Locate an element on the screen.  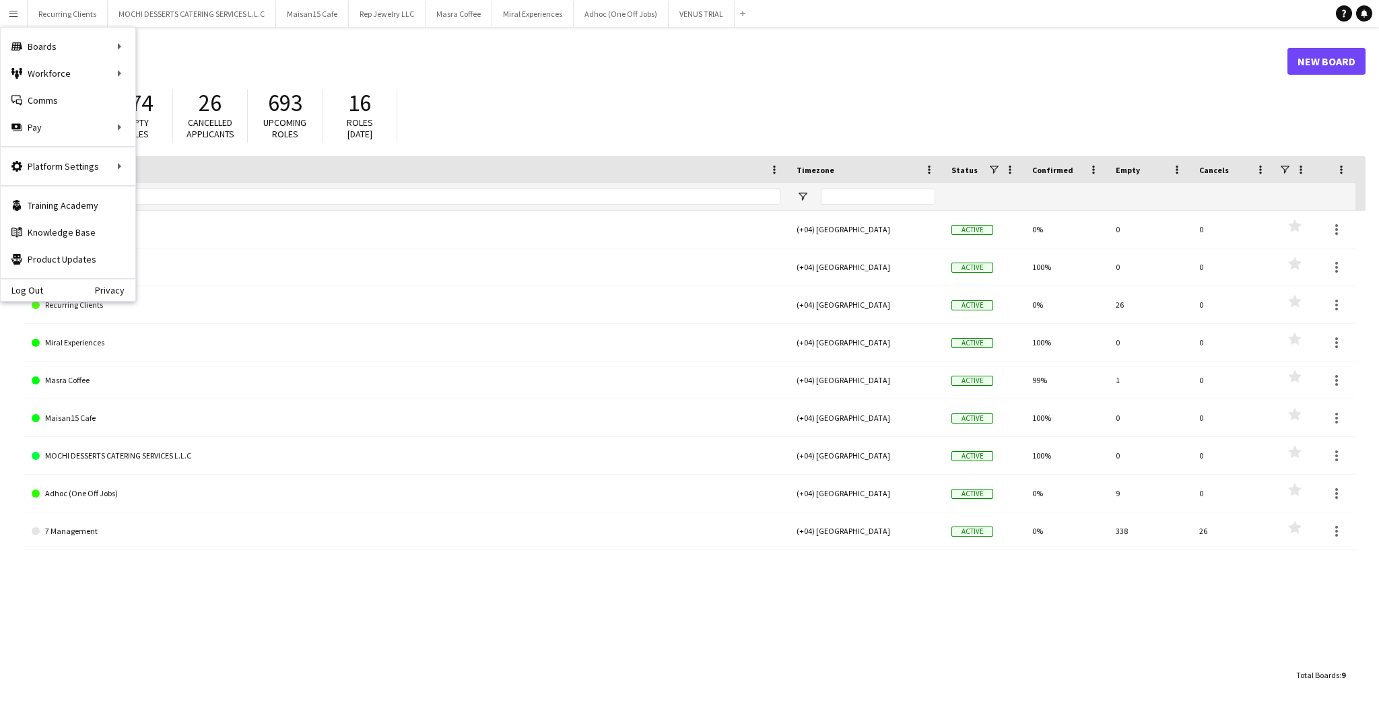
span: Empty is located at coordinates (1128, 170).